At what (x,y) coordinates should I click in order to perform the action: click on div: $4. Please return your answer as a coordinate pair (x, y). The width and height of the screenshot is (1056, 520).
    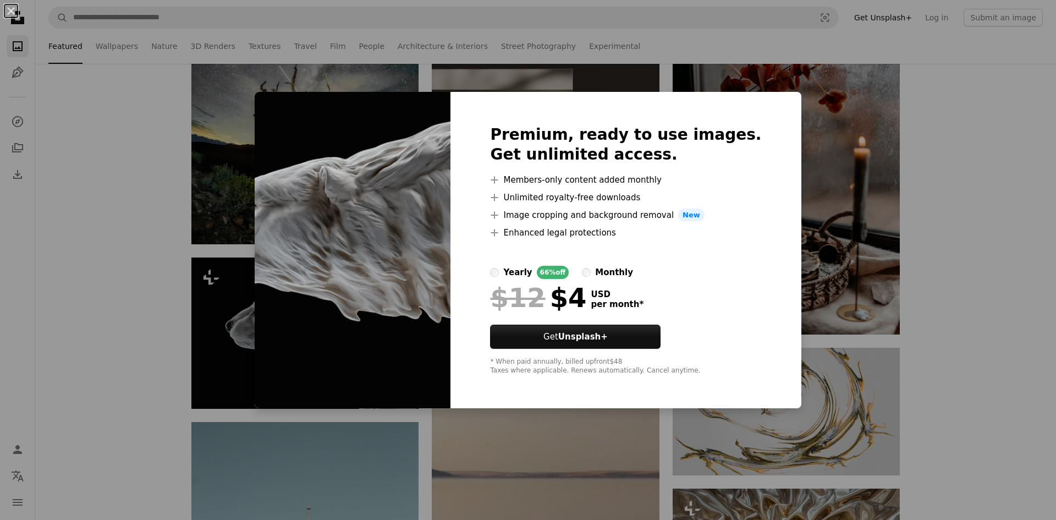
    Looking at the image, I should click on (538, 298).